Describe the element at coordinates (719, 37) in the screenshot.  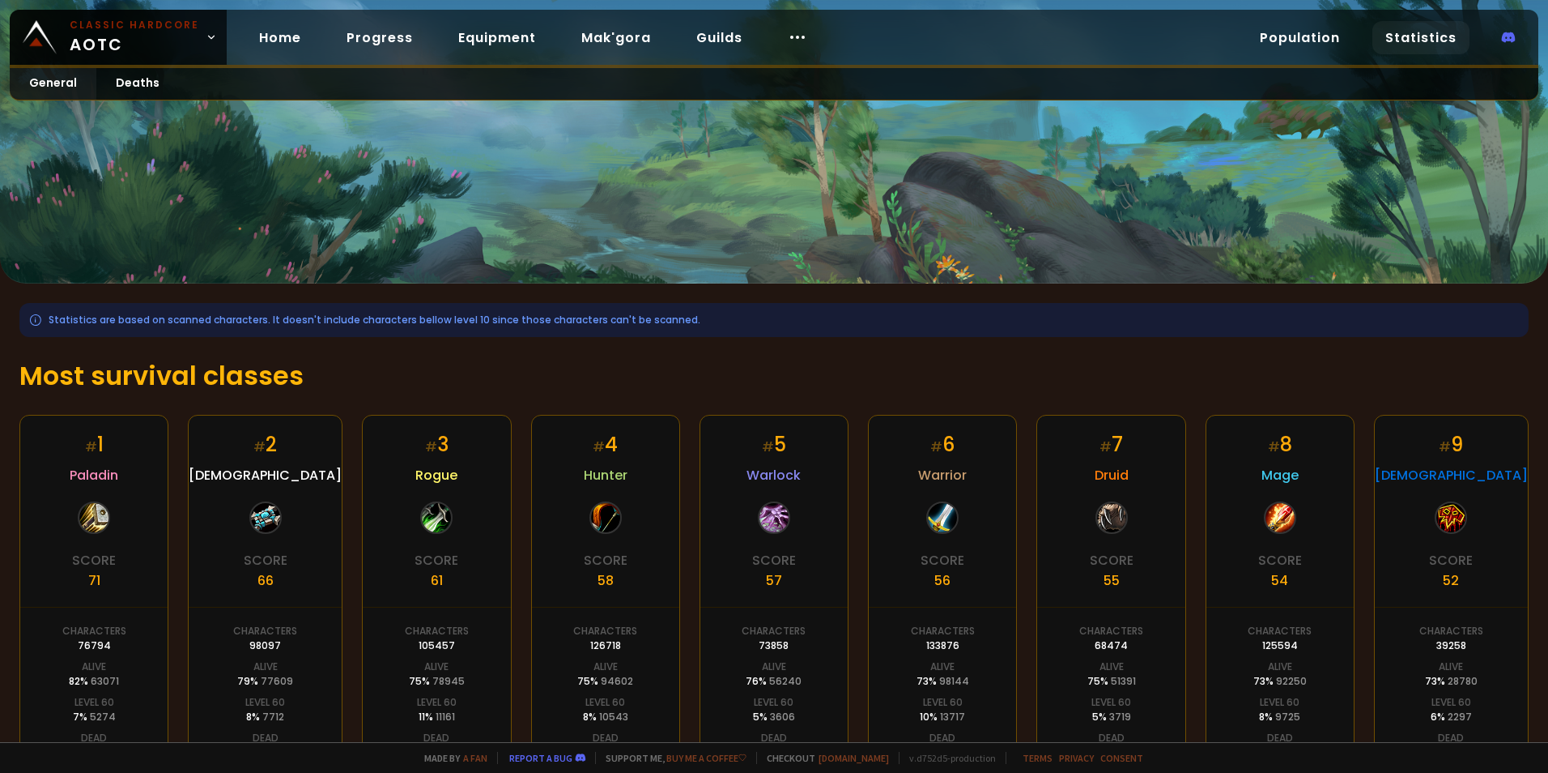
I see `a: Guilds` at that location.